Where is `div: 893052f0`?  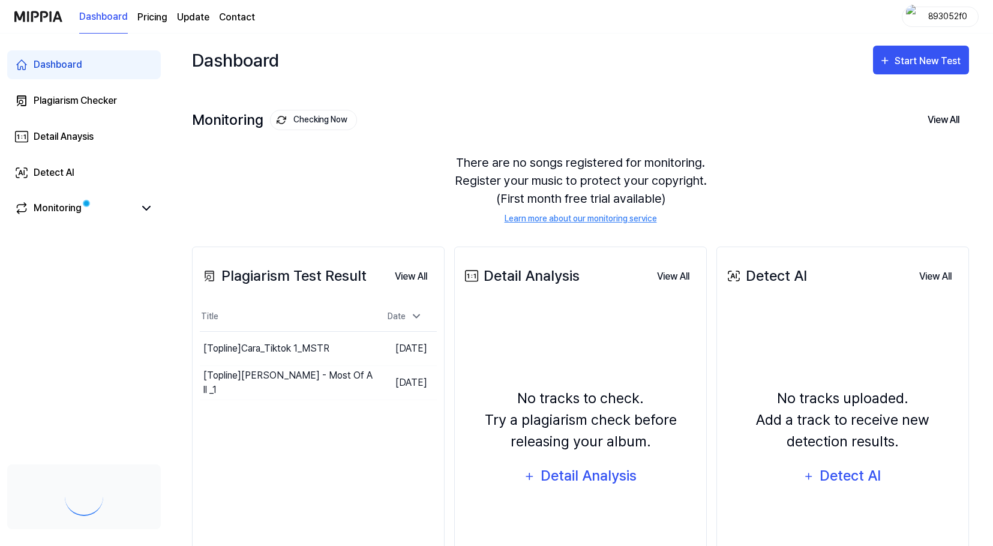
div: 893052f0 is located at coordinates (948, 16).